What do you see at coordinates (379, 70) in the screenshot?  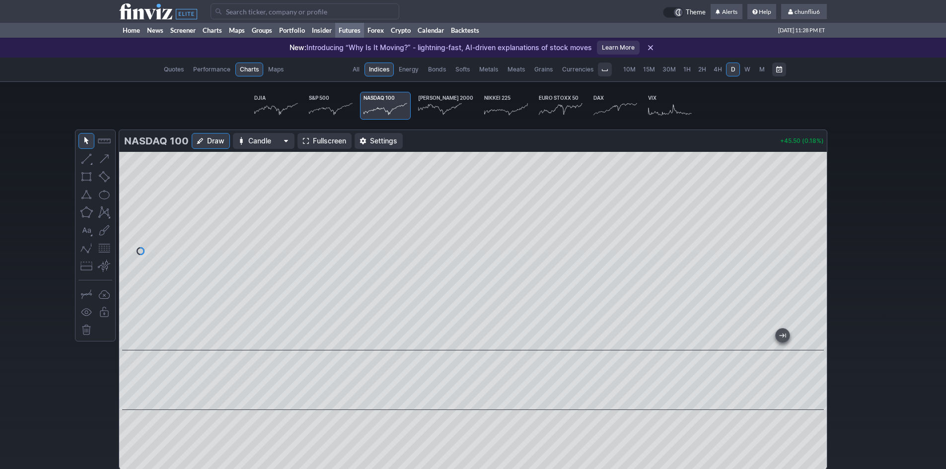 I see `span: Indices` at bounding box center [379, 70].